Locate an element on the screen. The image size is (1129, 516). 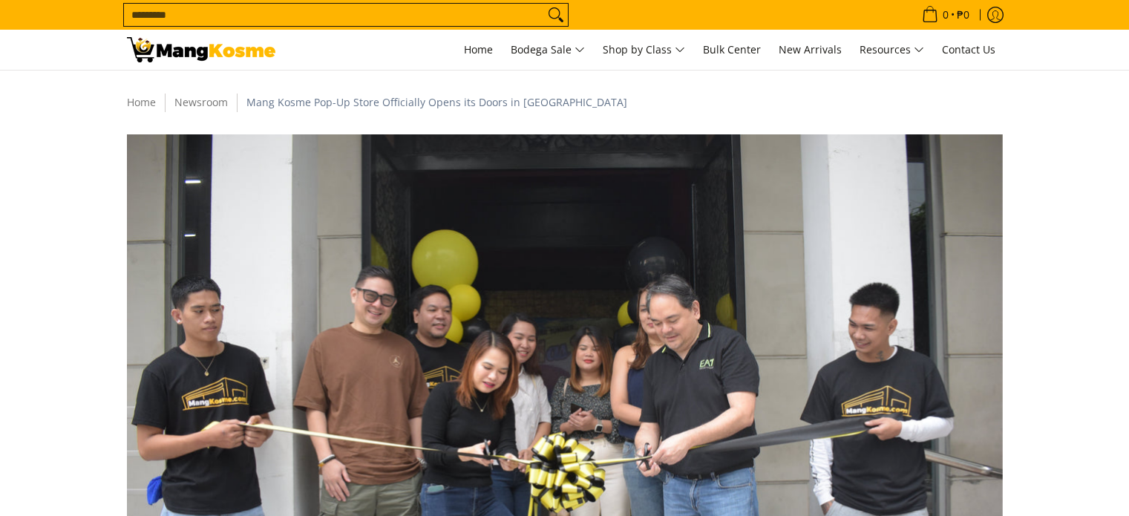
a: Newsroom is located at coordinates (201, 102).